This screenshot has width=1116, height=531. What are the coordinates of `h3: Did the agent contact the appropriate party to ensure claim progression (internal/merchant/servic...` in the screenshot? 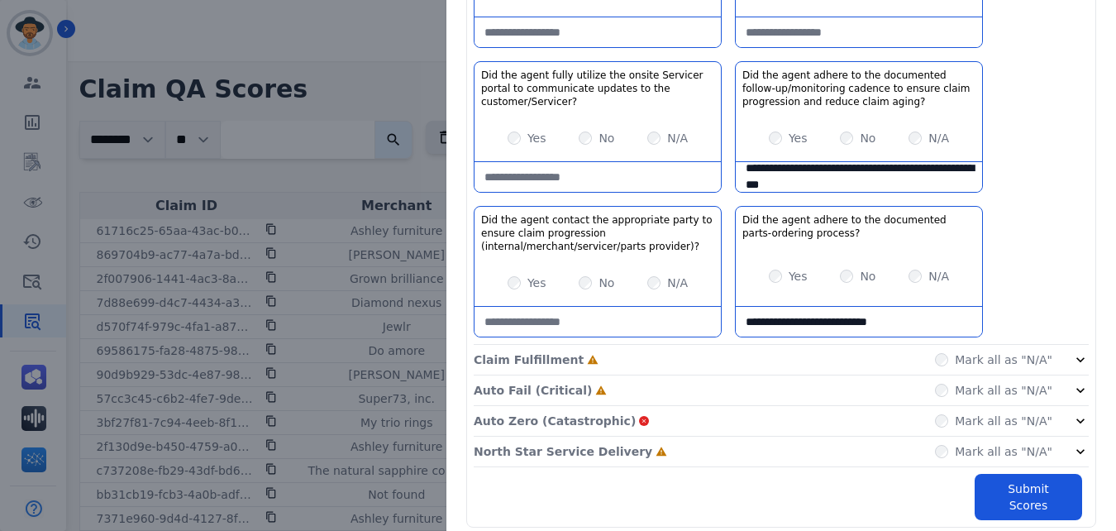 It's located at (598, 233).